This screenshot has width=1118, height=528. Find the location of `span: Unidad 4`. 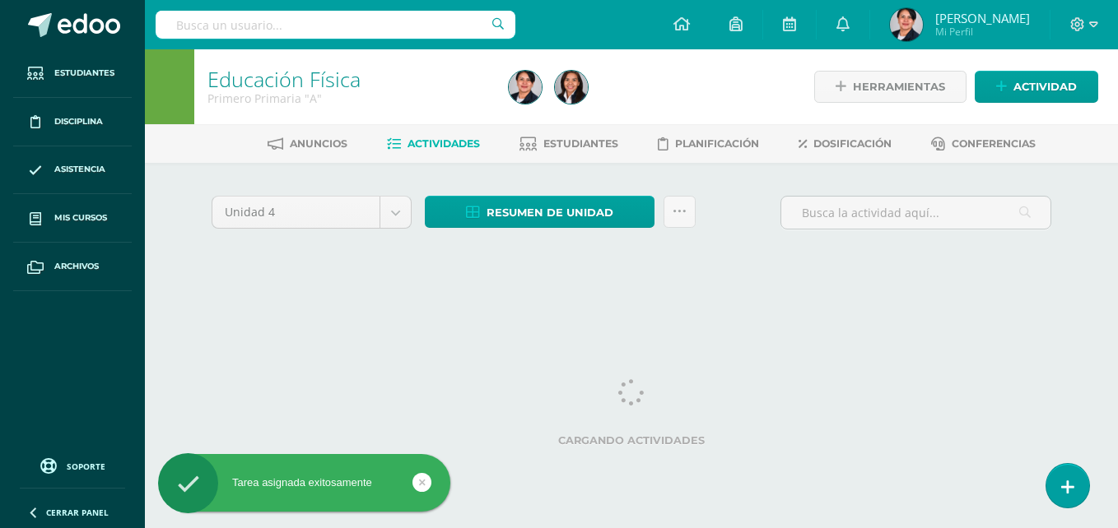

span: Unidad 4 is located at coordinates (296, 212).